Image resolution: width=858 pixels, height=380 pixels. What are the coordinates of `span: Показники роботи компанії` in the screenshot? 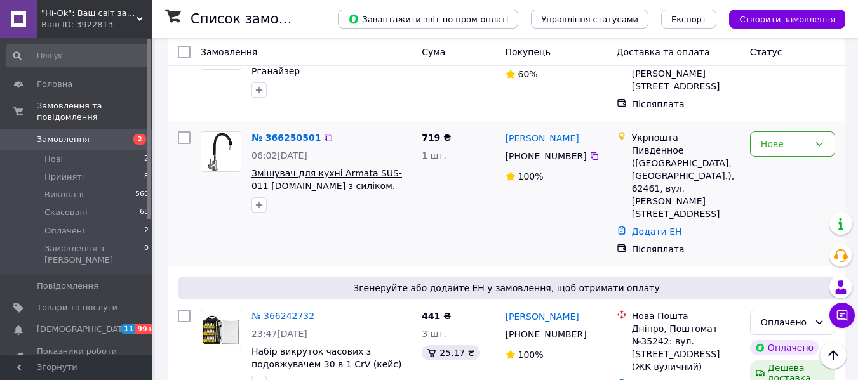 It's located at (77, 357).